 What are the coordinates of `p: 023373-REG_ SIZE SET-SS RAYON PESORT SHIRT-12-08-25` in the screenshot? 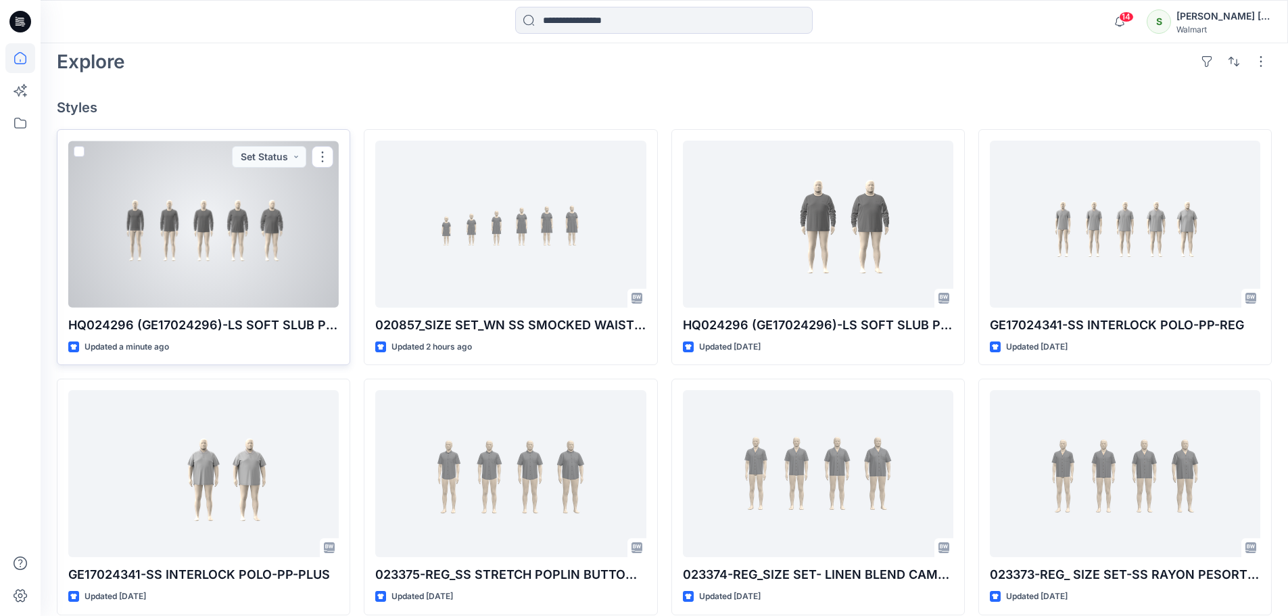 It's located at (1125, 575).